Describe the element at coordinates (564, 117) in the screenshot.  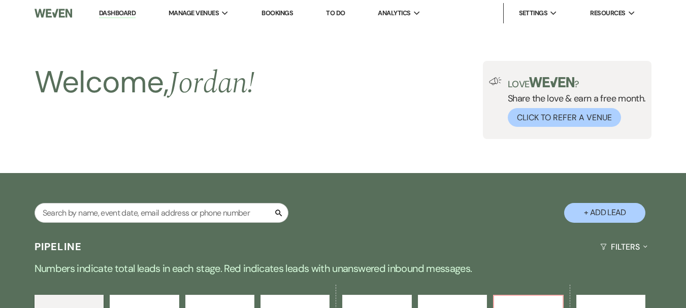
I see `button: Click to Refer a Venue` at that location.